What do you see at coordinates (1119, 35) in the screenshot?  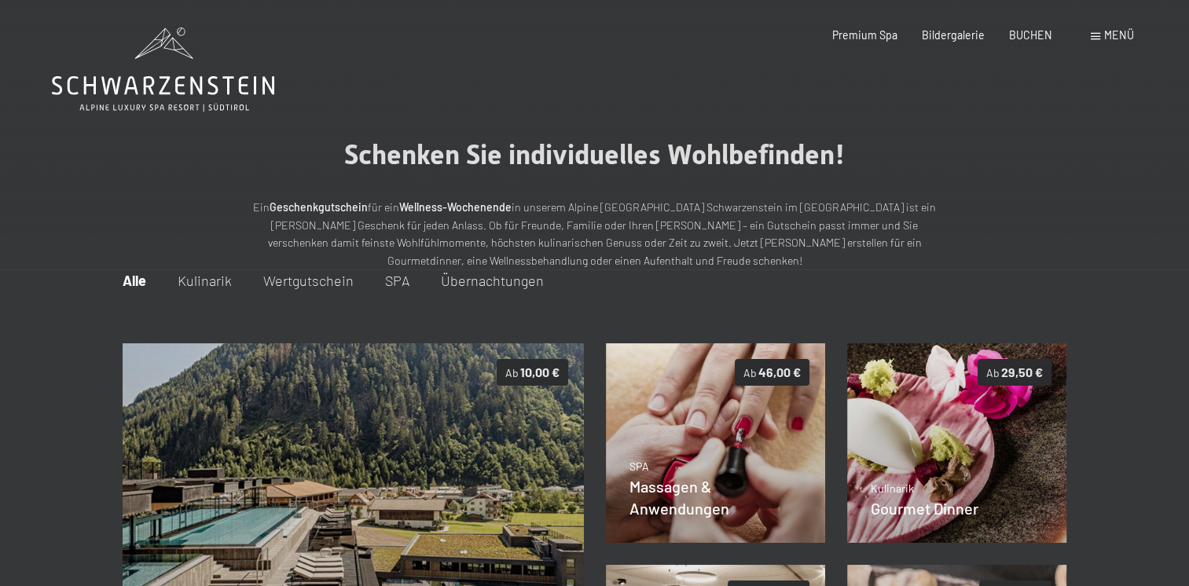 I see `span: Menü` at bounding box center [1119, 35].